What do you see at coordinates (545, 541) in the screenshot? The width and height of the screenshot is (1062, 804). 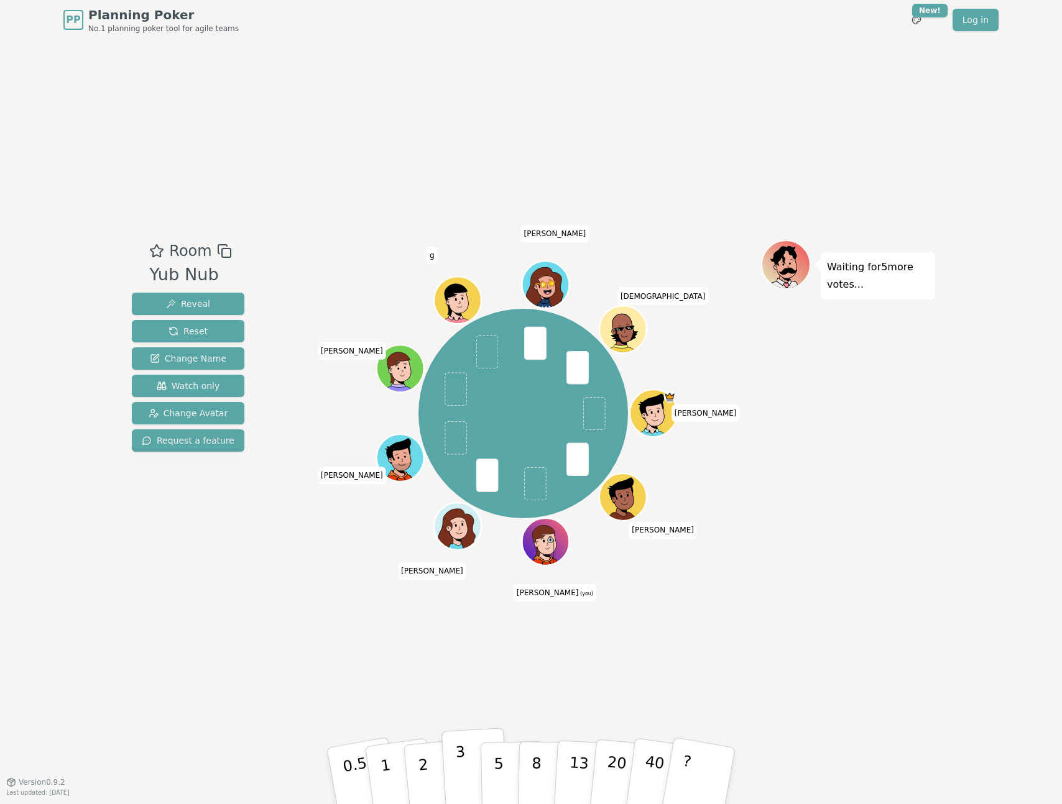 I see `button: Click to change your avatar` at bounding box center [545, 541].